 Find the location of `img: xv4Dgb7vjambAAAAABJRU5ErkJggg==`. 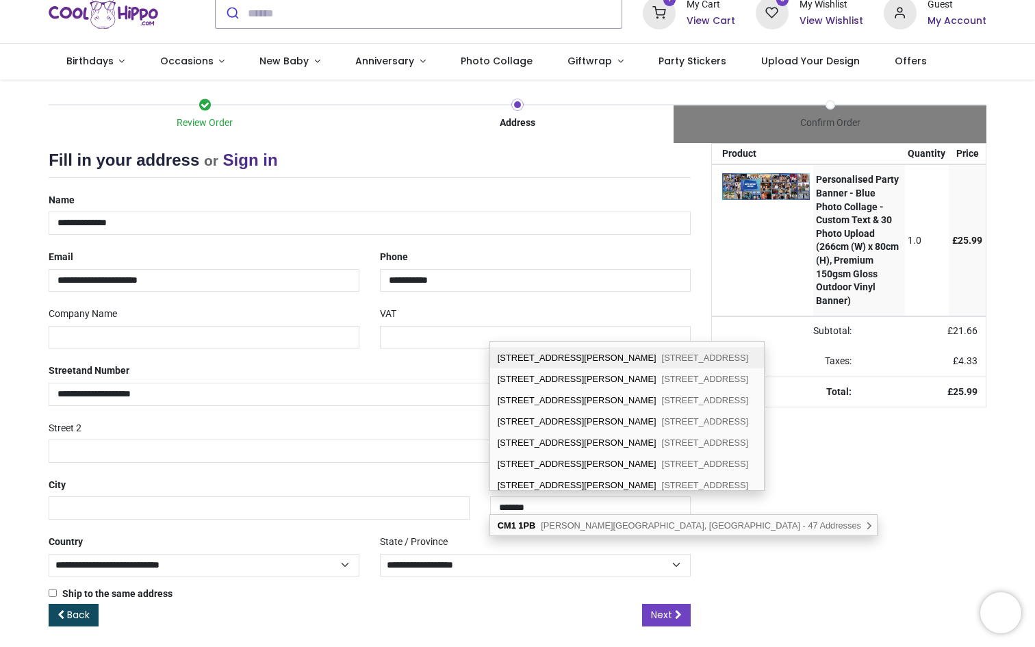

img: xv4Dgb7vjambAAAAABJRU5ErkJggg== is located at coordinates (766, 186).